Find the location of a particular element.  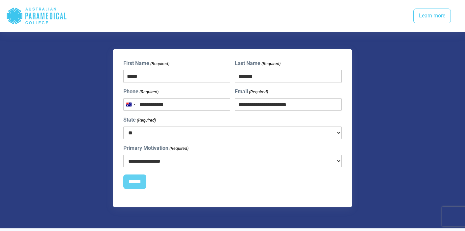

div: Australian Paramedical College is located at coordinates (37, 16).